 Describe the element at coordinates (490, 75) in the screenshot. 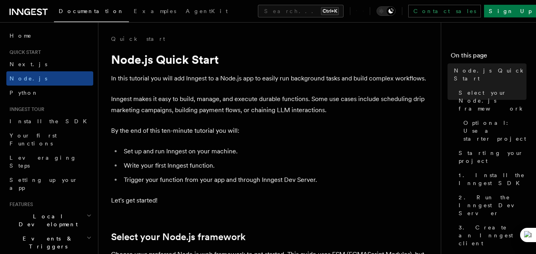

I see `span: Node.js Quick Start` at that location.